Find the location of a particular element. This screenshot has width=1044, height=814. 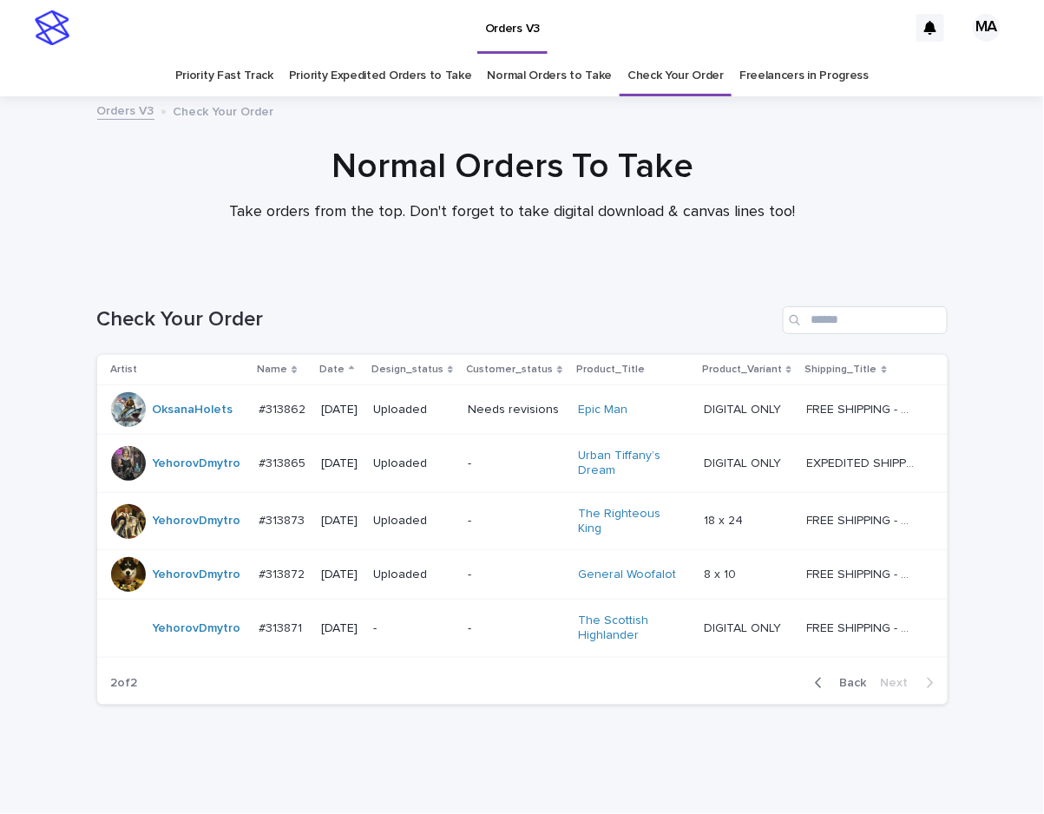

p: #313871 is located at coordinates (282, 627).